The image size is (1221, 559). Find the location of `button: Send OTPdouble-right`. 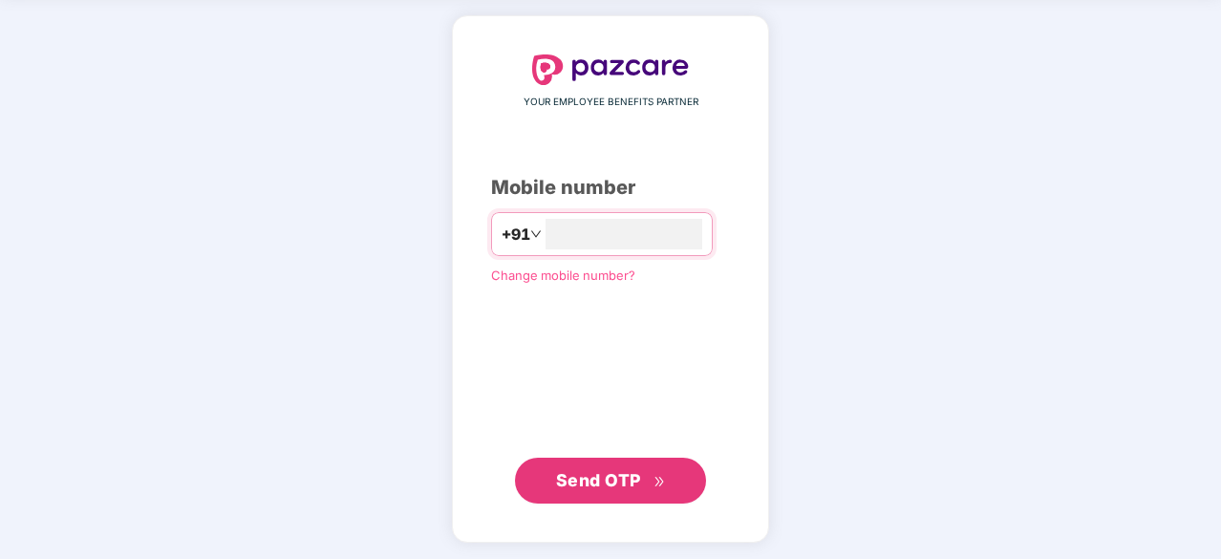

button: Send OTPdouble-right is located at coordinates (611, 481).